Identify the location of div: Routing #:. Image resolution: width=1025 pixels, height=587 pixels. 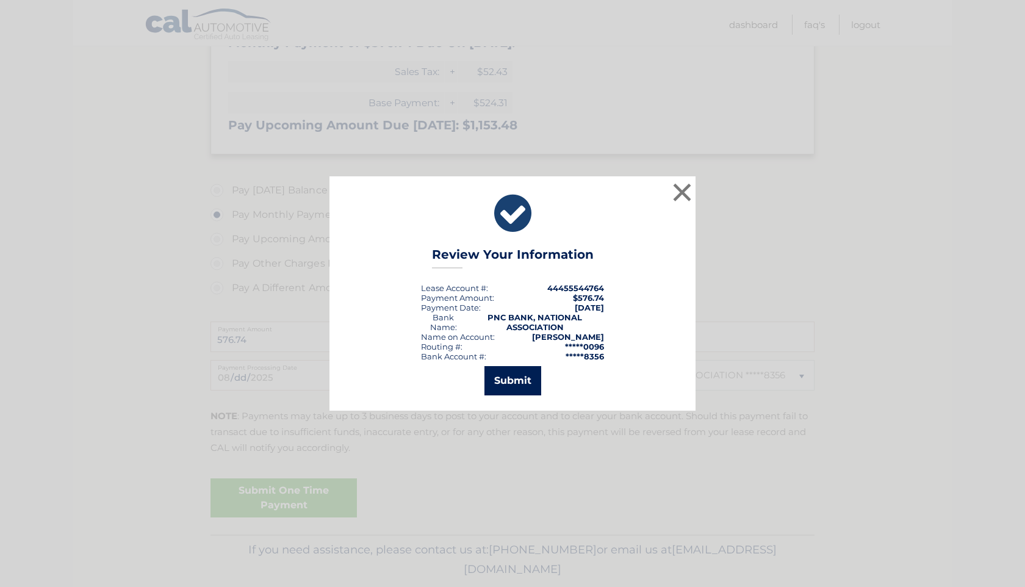
(442, 346).